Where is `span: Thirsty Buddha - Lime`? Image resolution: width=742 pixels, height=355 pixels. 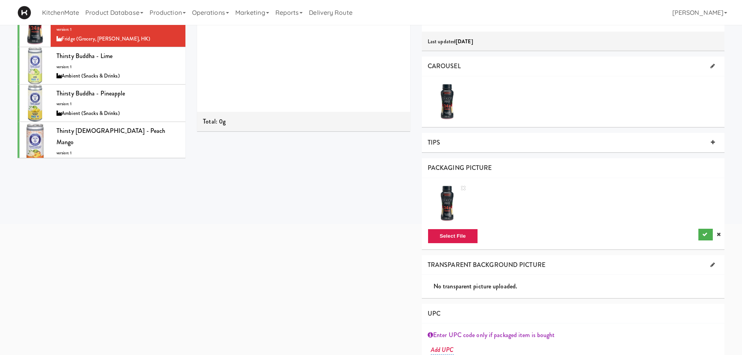
span: Thirsty Buddha - Lime is located at coordinates (85, 56).